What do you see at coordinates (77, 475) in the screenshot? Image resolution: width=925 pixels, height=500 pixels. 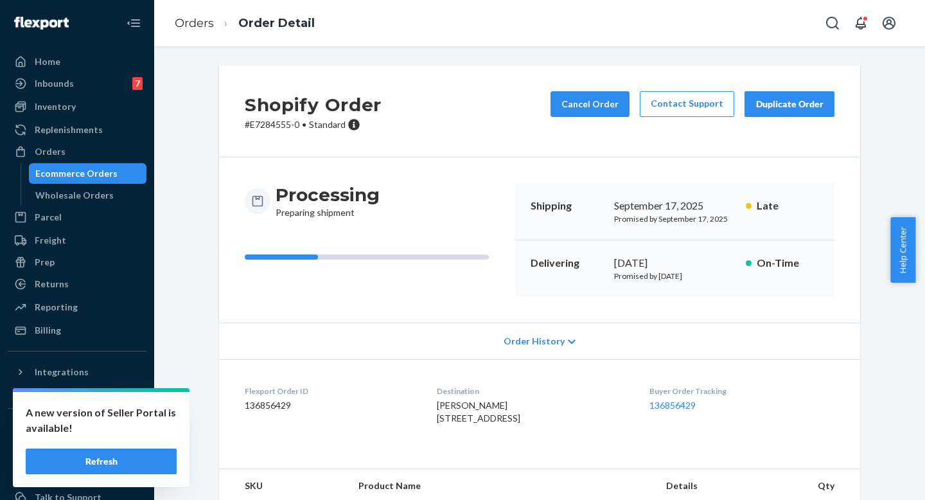 I see `a: Settings` at bounding box center [77, 475].